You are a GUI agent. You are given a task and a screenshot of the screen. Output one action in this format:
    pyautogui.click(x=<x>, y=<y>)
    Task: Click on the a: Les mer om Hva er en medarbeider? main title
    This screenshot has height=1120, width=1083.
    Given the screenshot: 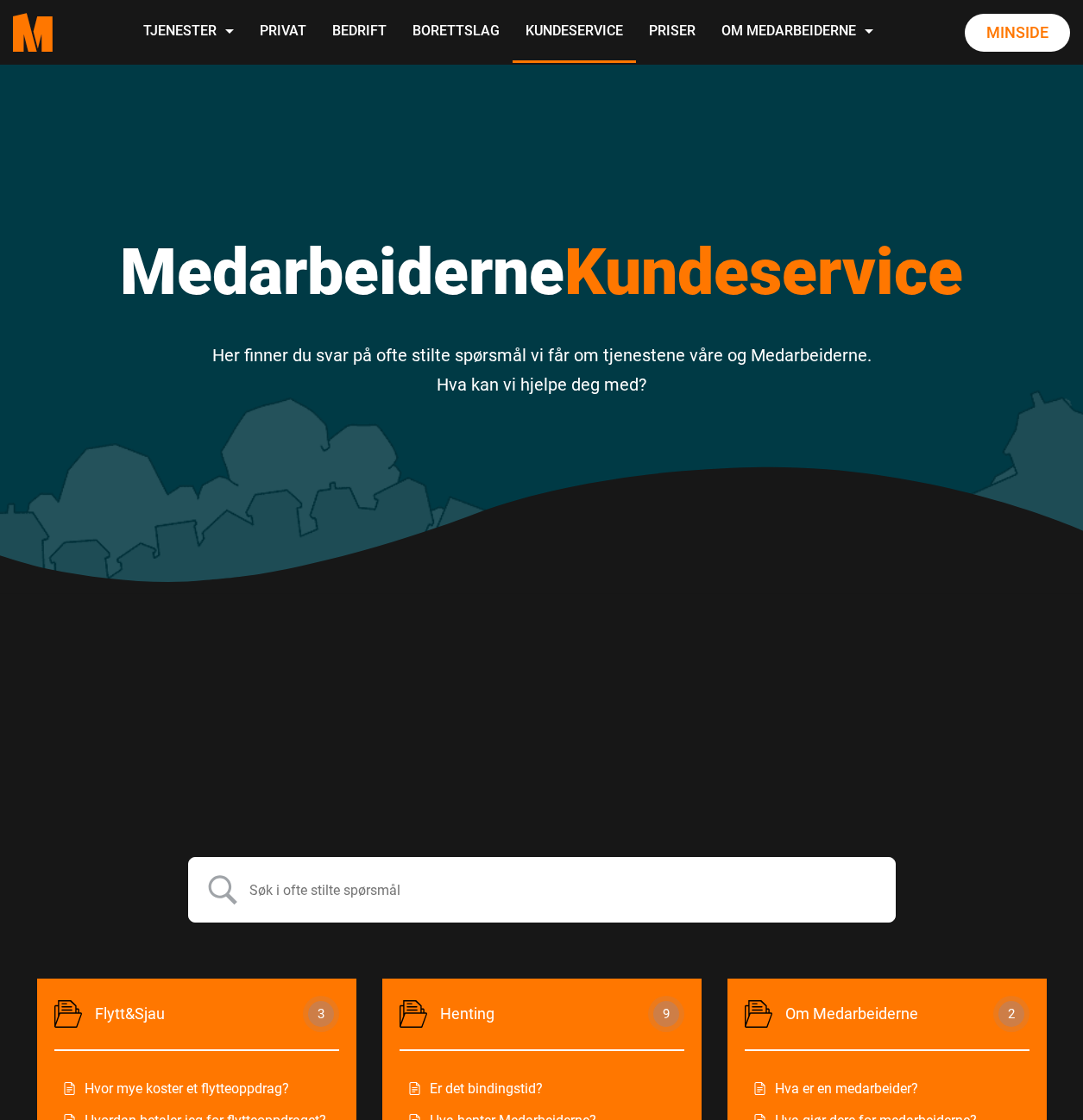 What is the action you would take?
    pyautogui.click(x=887, y=1089)
    